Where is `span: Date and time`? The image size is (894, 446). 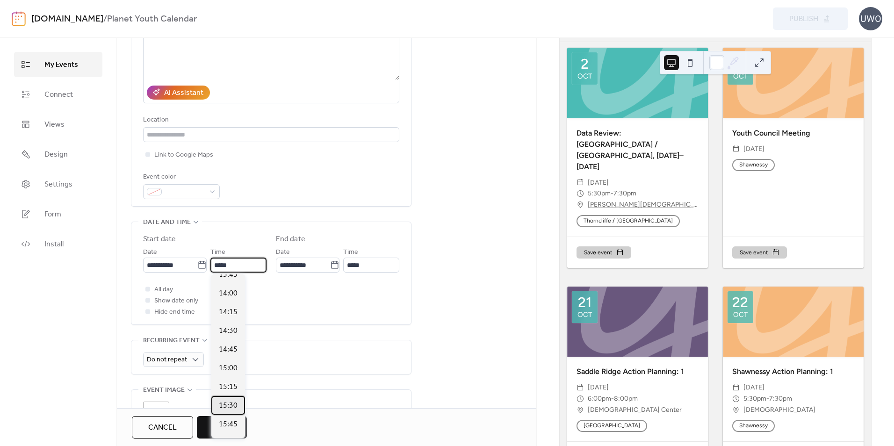 span: Date and time is located at coordinates (167, 223).